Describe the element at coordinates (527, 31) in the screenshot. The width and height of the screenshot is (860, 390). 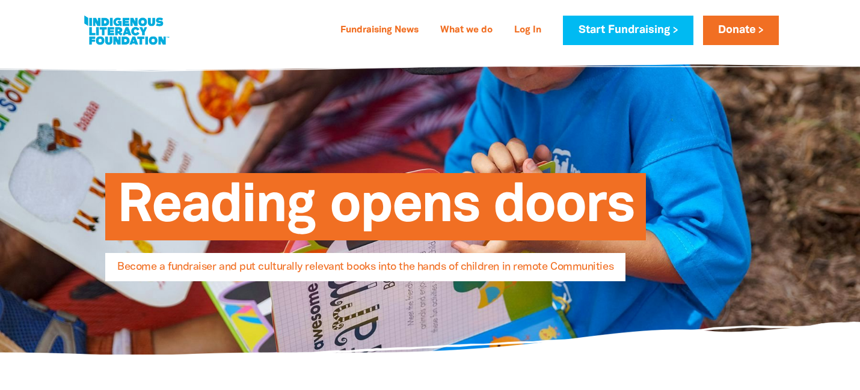
I see `a: Log In` at that location.